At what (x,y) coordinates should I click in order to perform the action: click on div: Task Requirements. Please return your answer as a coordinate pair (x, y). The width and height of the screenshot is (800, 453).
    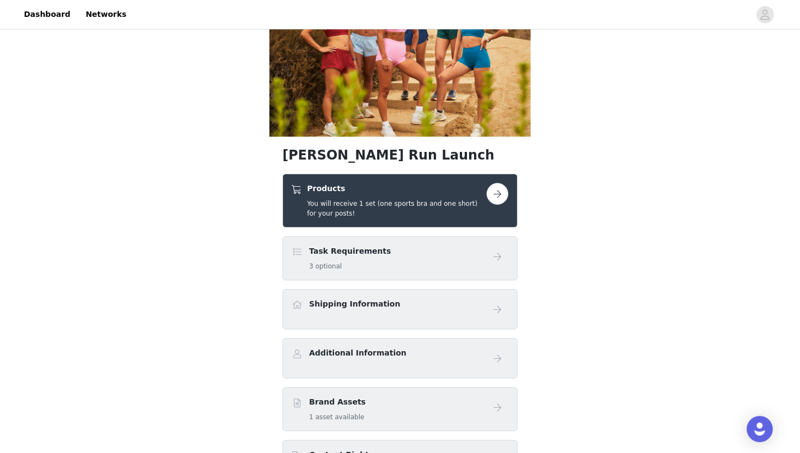
    Looking at the image, I should click on (400, 258).